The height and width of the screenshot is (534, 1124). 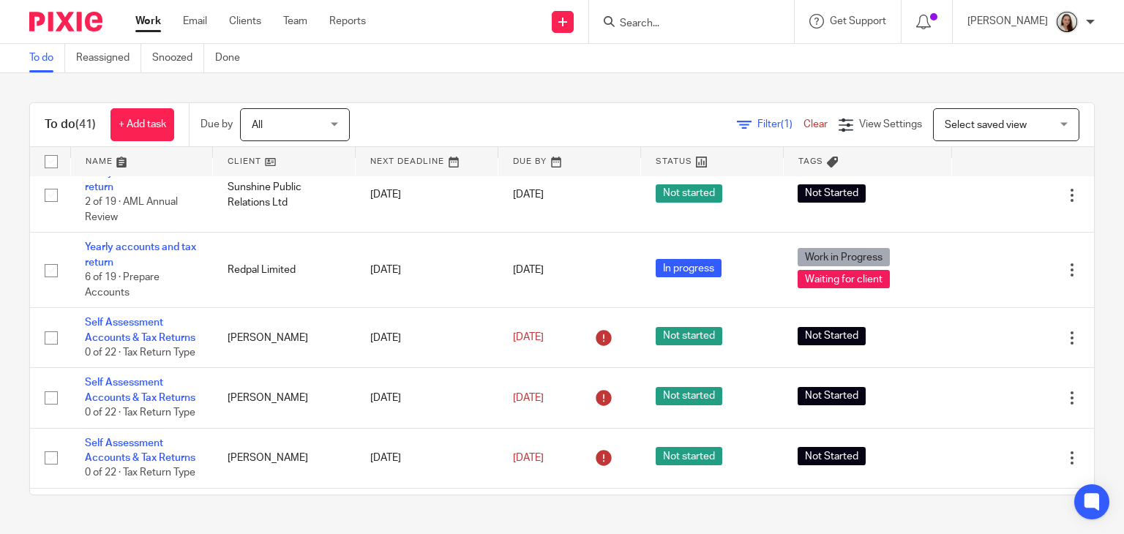 What do you see at coordinates (108, 58) in the screenshot?
I see `a: Reassigned` at bounding box center [108, 58].